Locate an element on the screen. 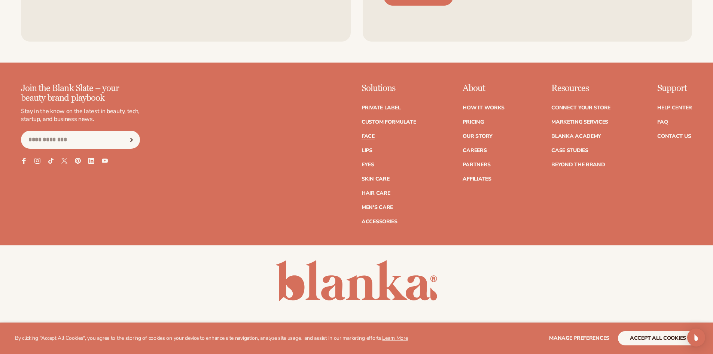 The width and height of the screenshot is (713, 354). a: Cookie preferences is located at coordinates (442, 325).